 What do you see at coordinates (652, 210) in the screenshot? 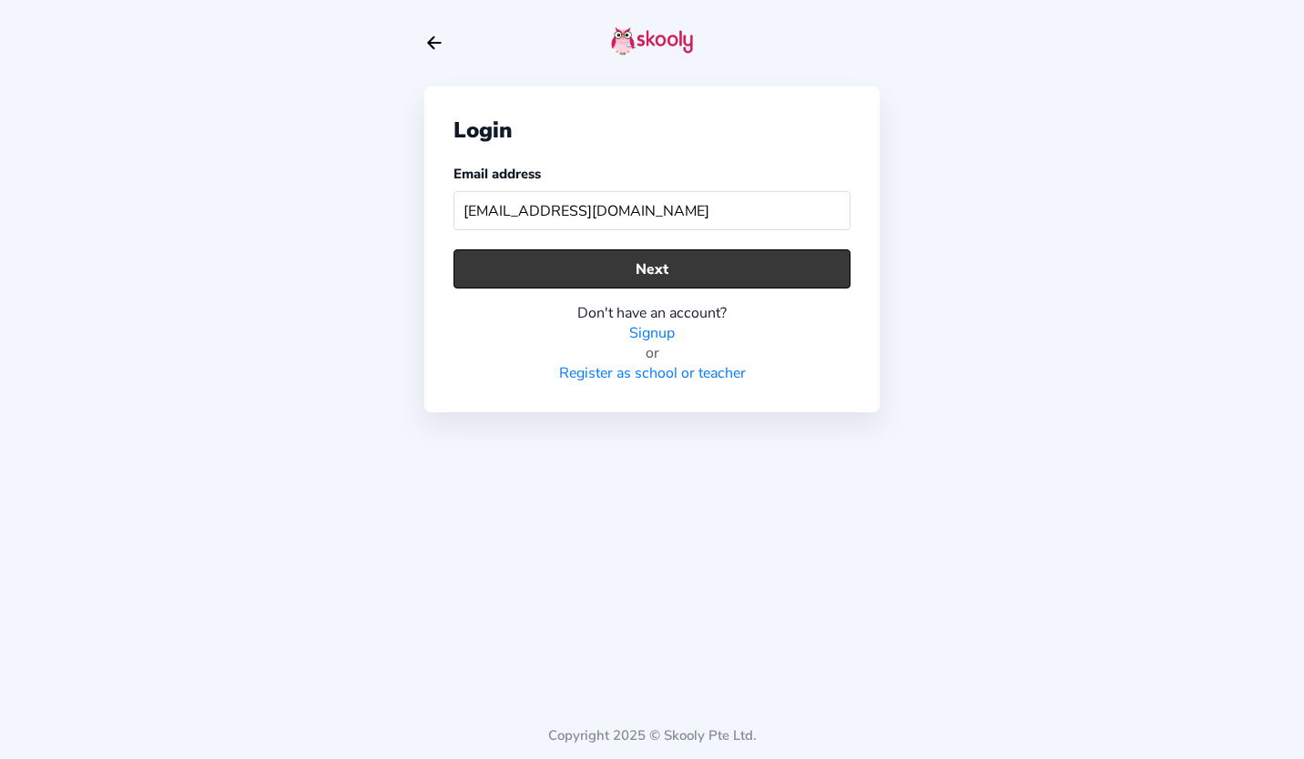
I see `input: Your email address` at bounding box center [652, 210].